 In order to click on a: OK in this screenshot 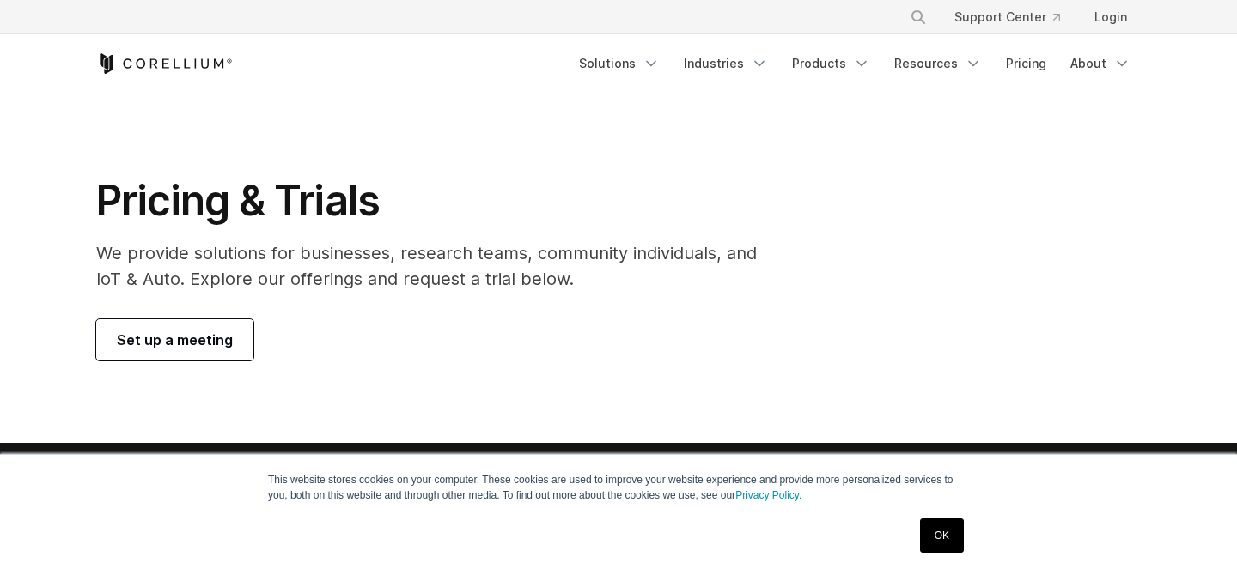, I will do `click(941, 536)`.